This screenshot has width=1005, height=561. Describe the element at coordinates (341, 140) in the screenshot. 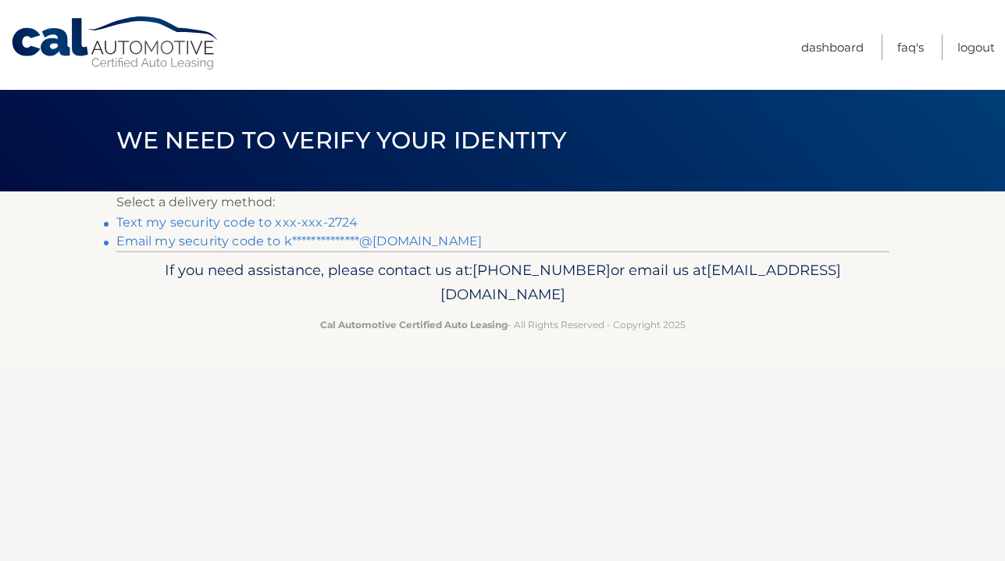

I see `span: We need to verify your identity` at that location.